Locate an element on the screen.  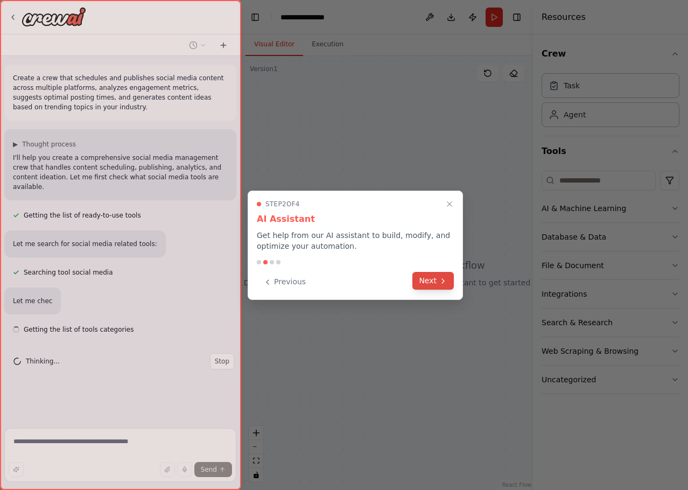
button: Next is located at coordinates (433, 281).